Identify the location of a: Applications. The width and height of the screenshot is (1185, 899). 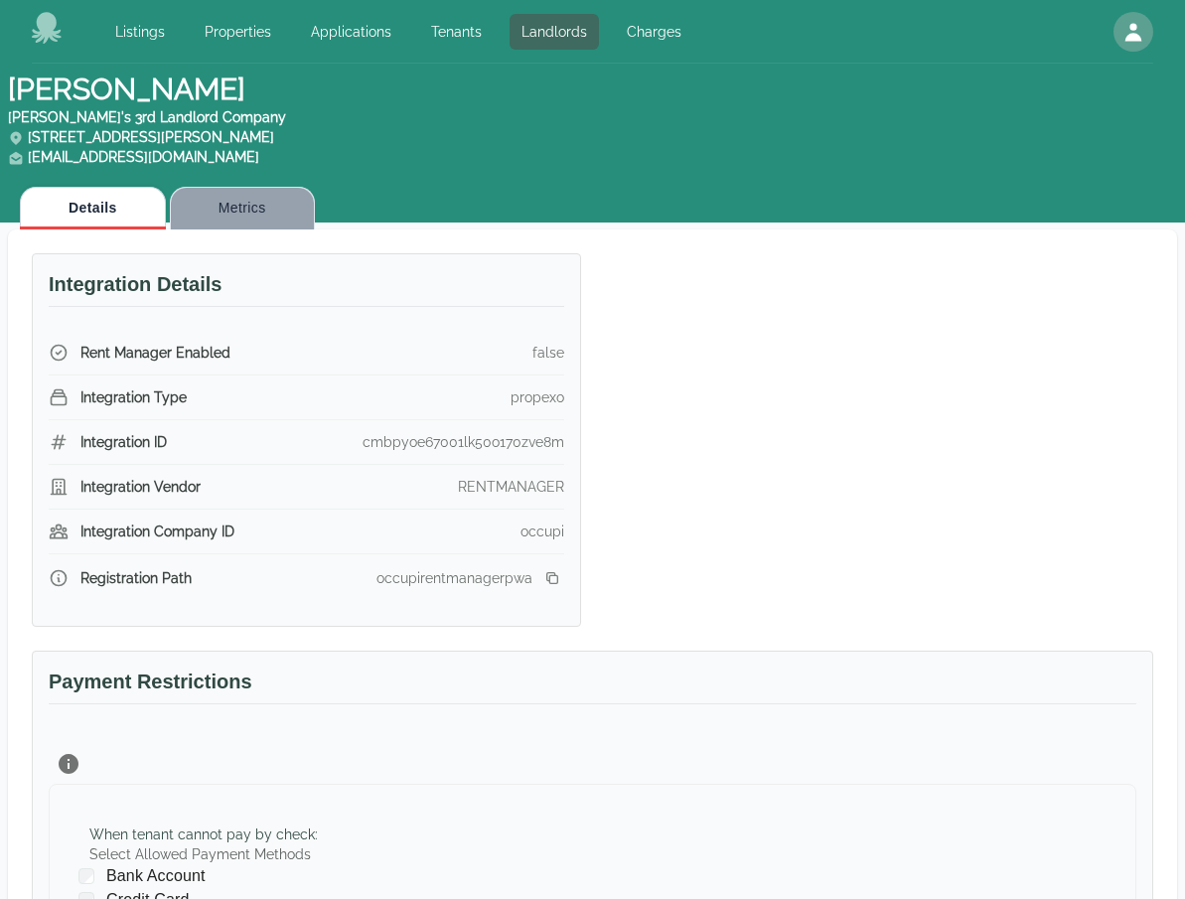
(351, 32).